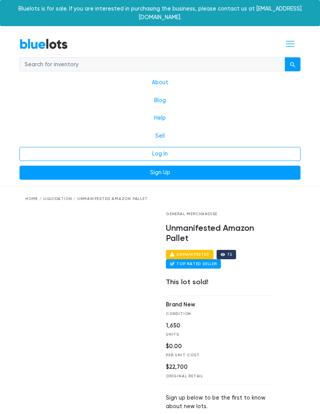 This screenshot has width=320, height=414. I want to click on div: $0.00, so click(213, 347).